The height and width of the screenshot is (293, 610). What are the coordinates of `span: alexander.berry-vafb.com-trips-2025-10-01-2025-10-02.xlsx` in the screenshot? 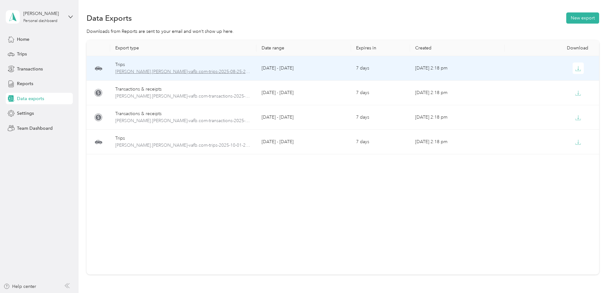 It's located at (183, 146).